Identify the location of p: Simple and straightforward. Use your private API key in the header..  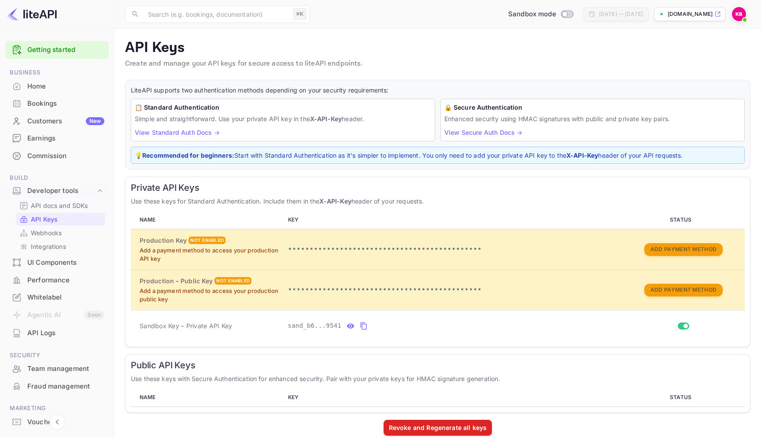
(283, 118).